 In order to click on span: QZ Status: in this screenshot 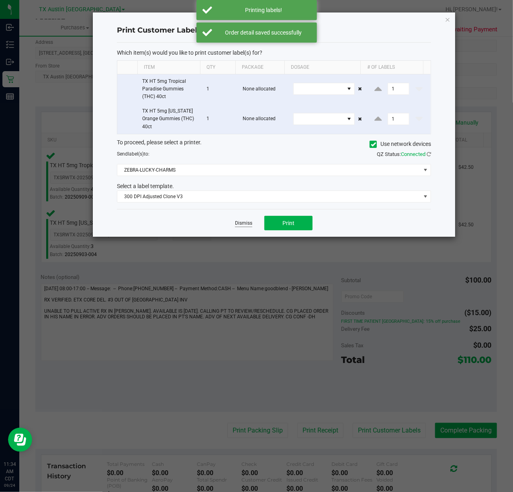, I will do `click(404, 154)`.